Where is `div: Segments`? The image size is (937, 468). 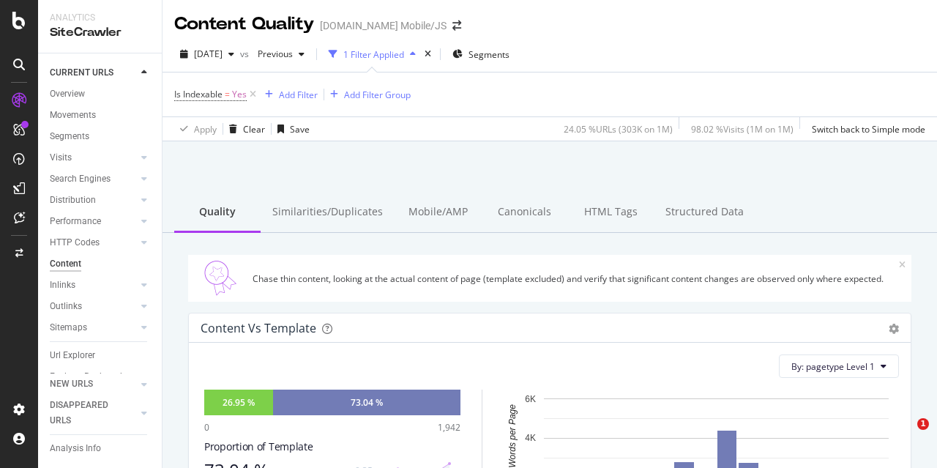
div: Segments is located at coordinates (70, 136).